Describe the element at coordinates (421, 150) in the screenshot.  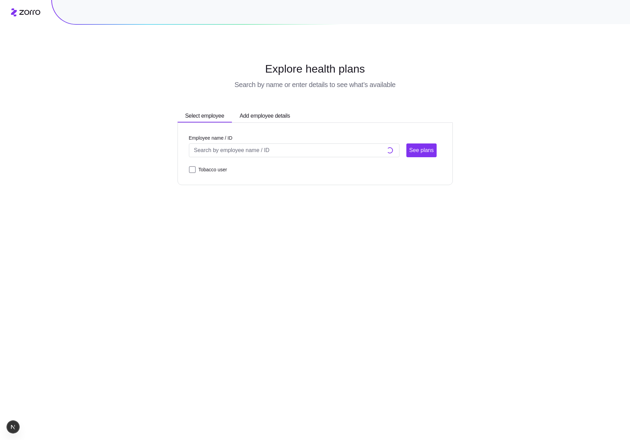
I see `button: See plans` at that location.